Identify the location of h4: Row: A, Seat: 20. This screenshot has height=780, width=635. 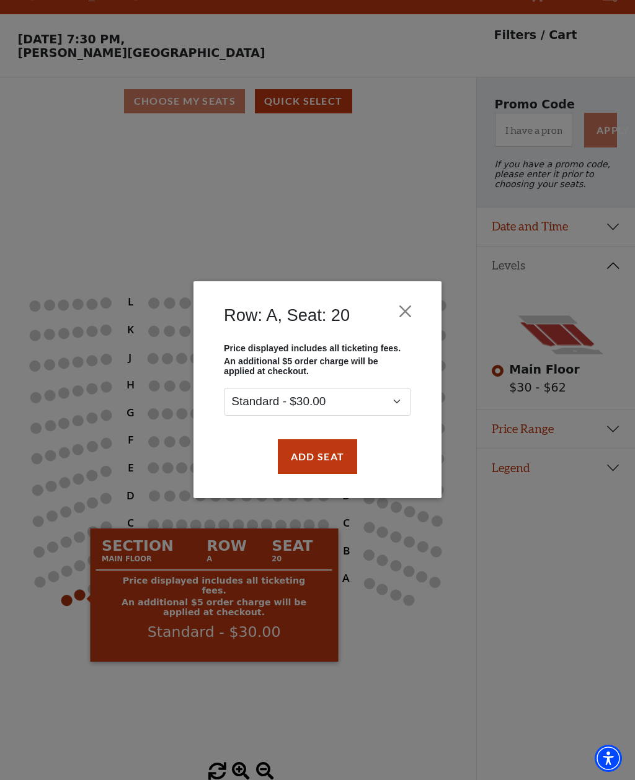
(286, 316).